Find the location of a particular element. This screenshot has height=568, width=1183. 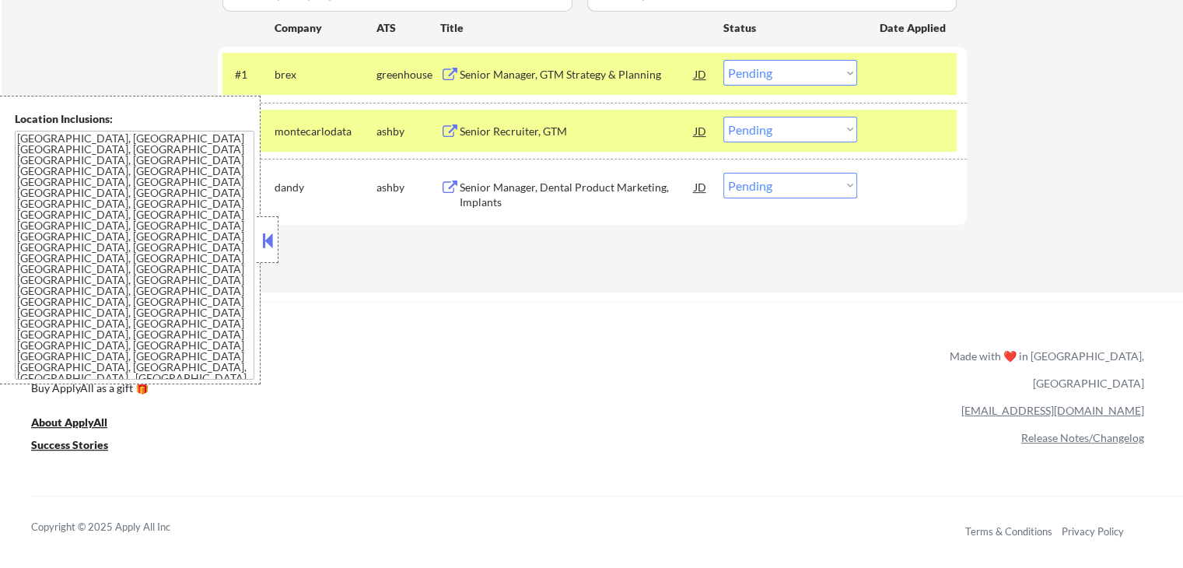

div: Status is located at coordinates (790, 27).